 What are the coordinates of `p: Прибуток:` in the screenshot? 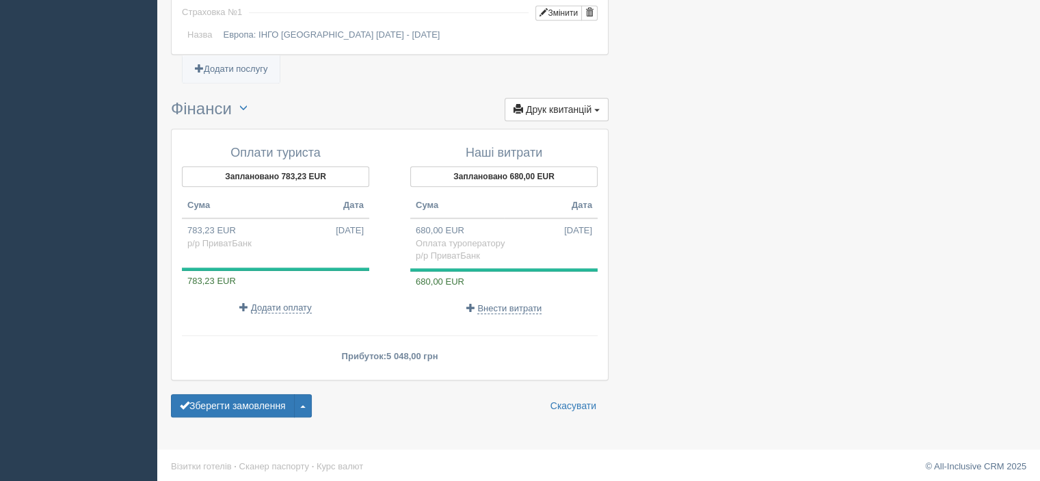 It's located at (390, 356).